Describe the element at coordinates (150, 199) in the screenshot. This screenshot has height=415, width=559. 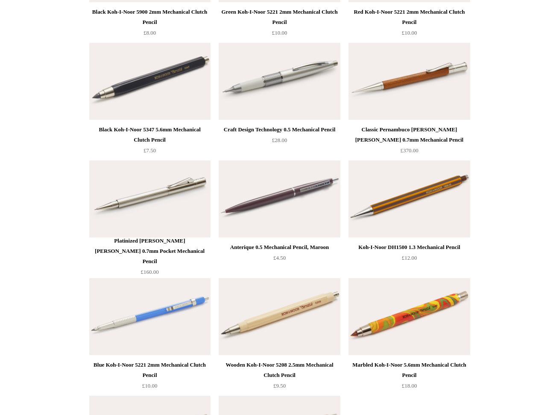
I see `a: Platinized Graf Von Faber-Castell 0.7mm Pocket Mechanical Pencil Platinized Graf Von Faber-Castel...` at that location.